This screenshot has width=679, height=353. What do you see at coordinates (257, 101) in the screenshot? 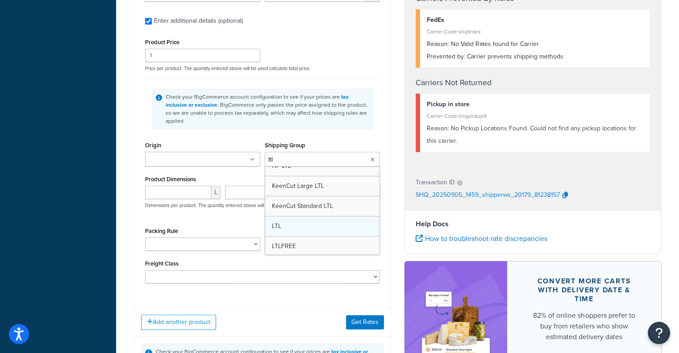
I see `a: tax inclusive or exclusive` at bounding box center [257, 101].